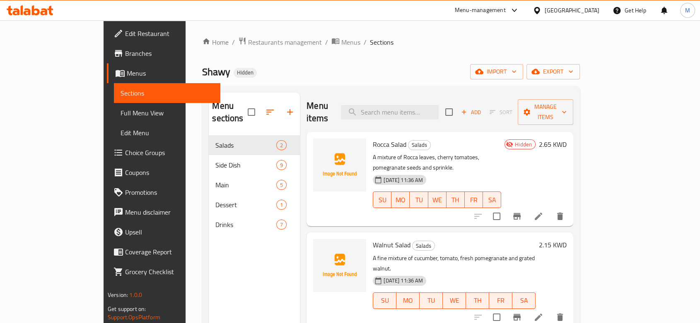 The image size is (700, 323). What do you see at coordinates (553, 72) in the screenshot?
I see `span: export` at bounding box center [553, 72].